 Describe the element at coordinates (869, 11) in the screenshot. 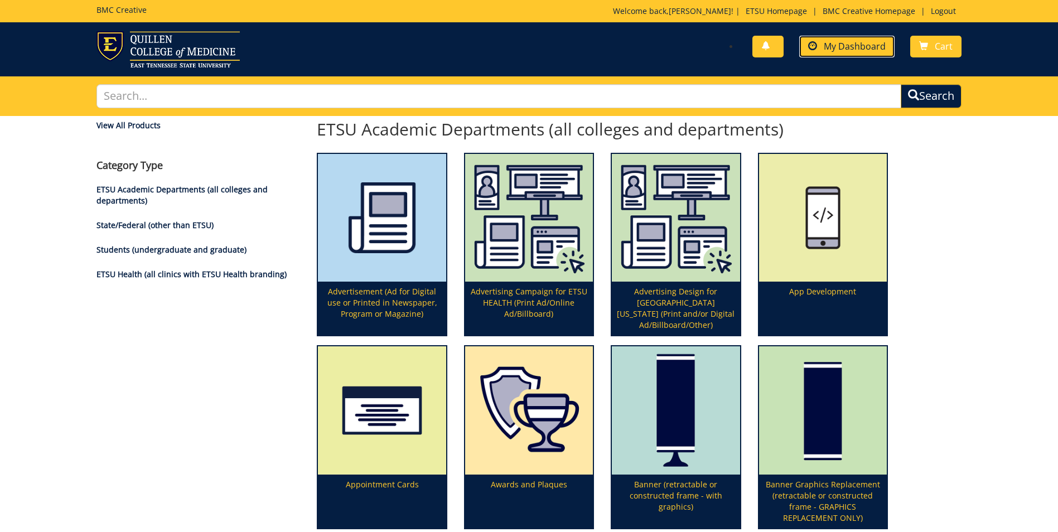

I see `a: BMC Creative Homepage` at that location.